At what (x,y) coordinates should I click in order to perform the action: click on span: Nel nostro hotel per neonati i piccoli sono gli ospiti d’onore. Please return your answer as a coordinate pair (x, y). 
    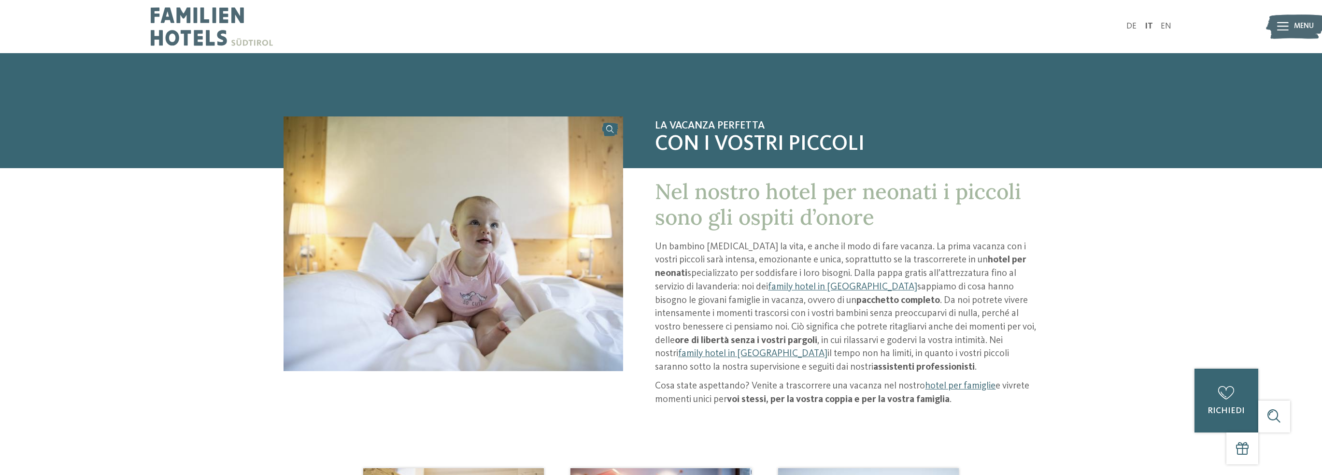
    Looking at the image, I should click on (838, 204).